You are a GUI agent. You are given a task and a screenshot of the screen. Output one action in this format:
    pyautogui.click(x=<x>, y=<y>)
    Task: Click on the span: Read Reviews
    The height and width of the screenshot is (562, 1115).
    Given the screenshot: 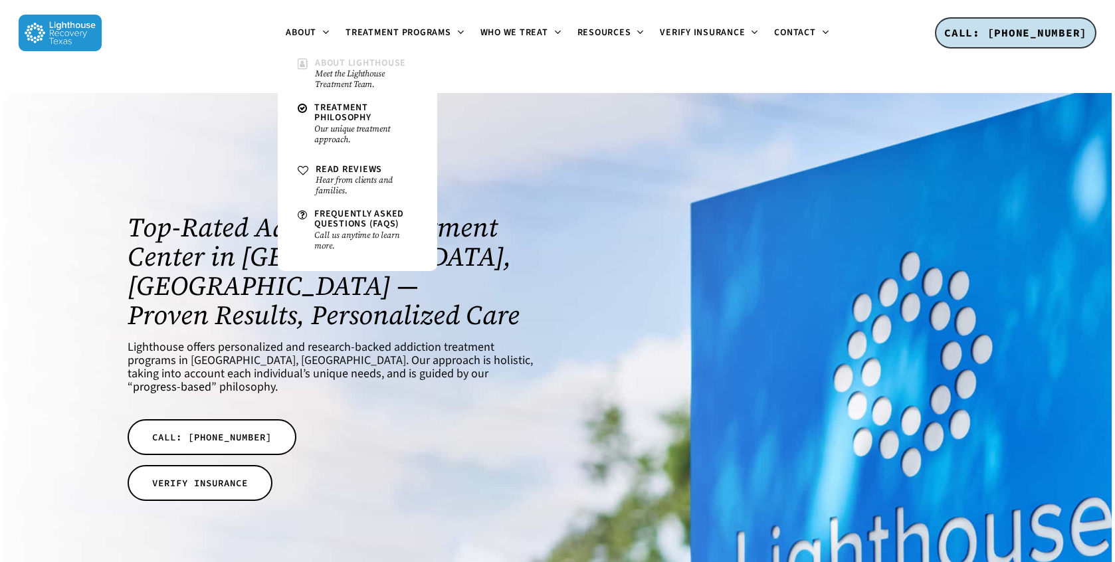 What is the action you would take?
    pyautogui.click(x=349, y=169)
    